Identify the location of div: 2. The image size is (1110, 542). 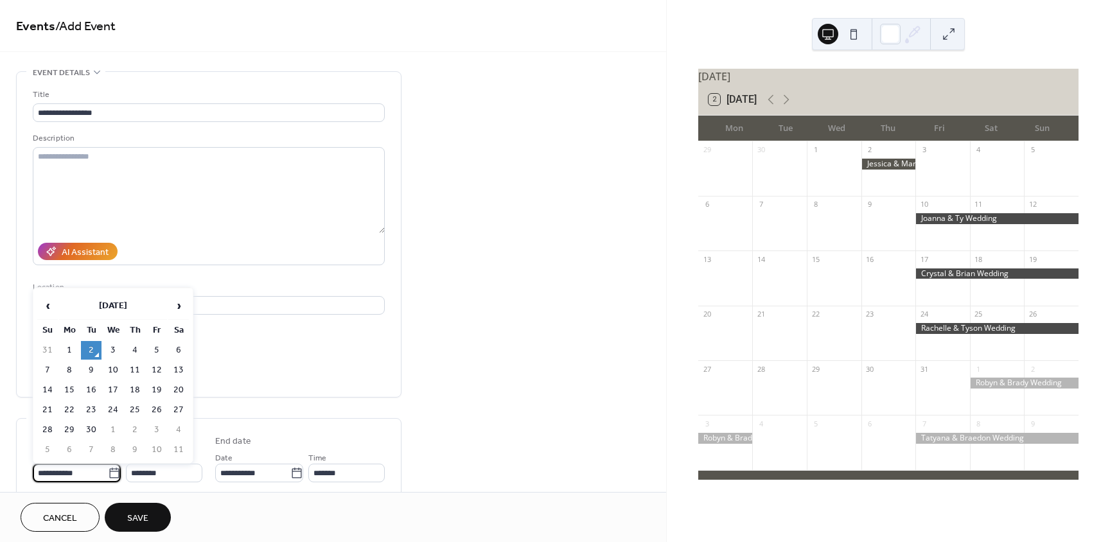
(1032, 369).